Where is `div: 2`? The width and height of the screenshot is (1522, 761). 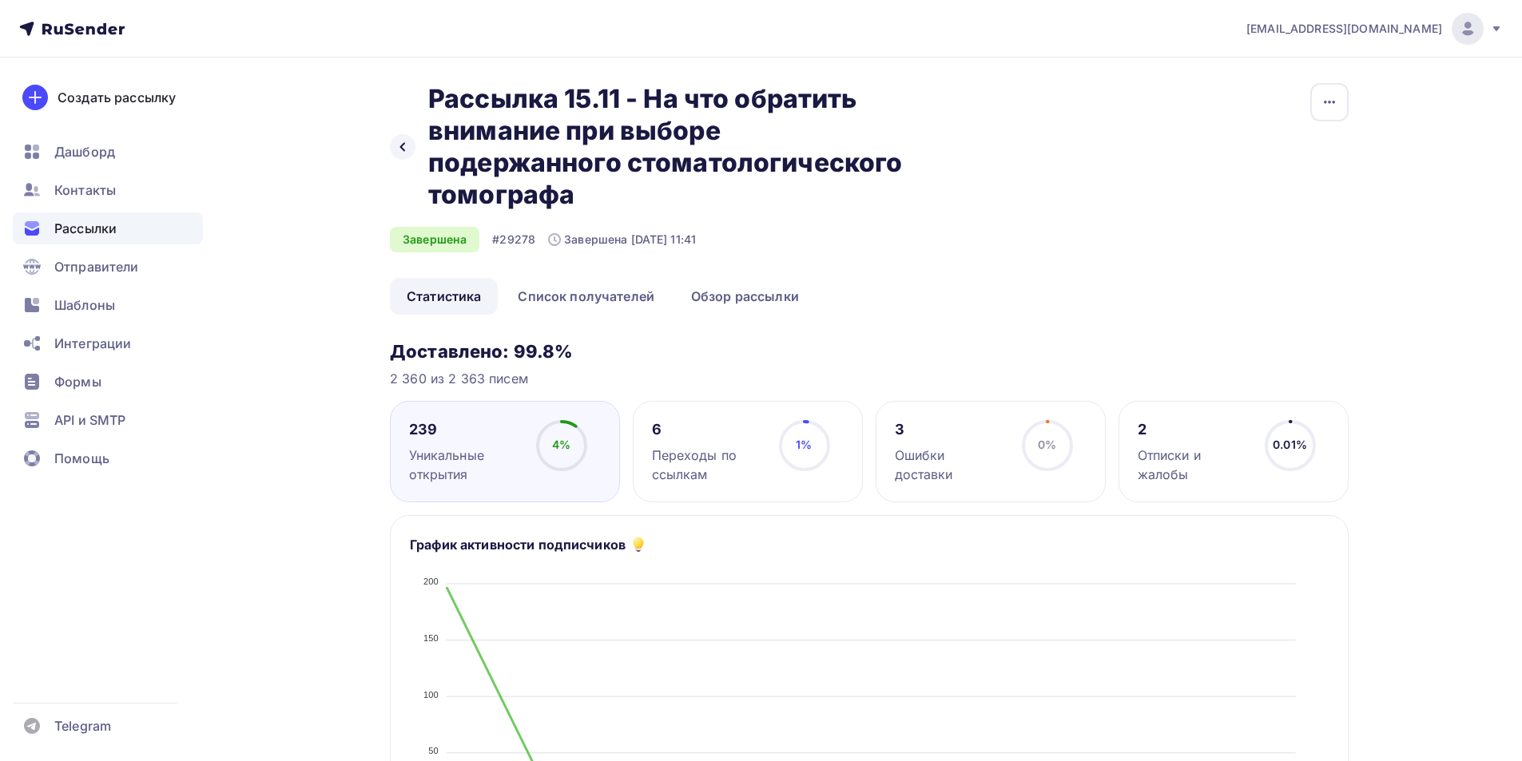
div: 2 is located at coordinates (1193, 430).